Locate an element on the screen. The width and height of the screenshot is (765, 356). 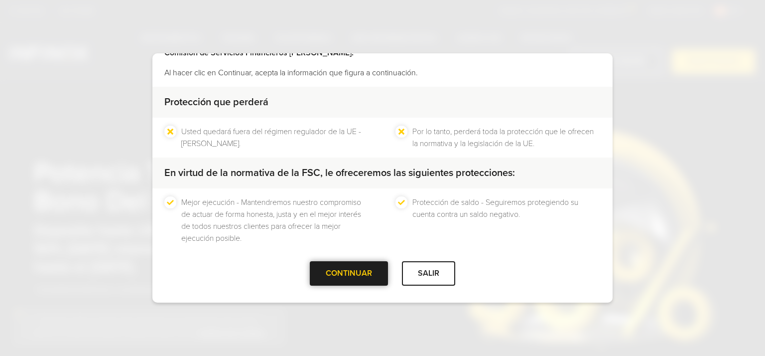
div: SALIR is located at coordinates (429, 273).